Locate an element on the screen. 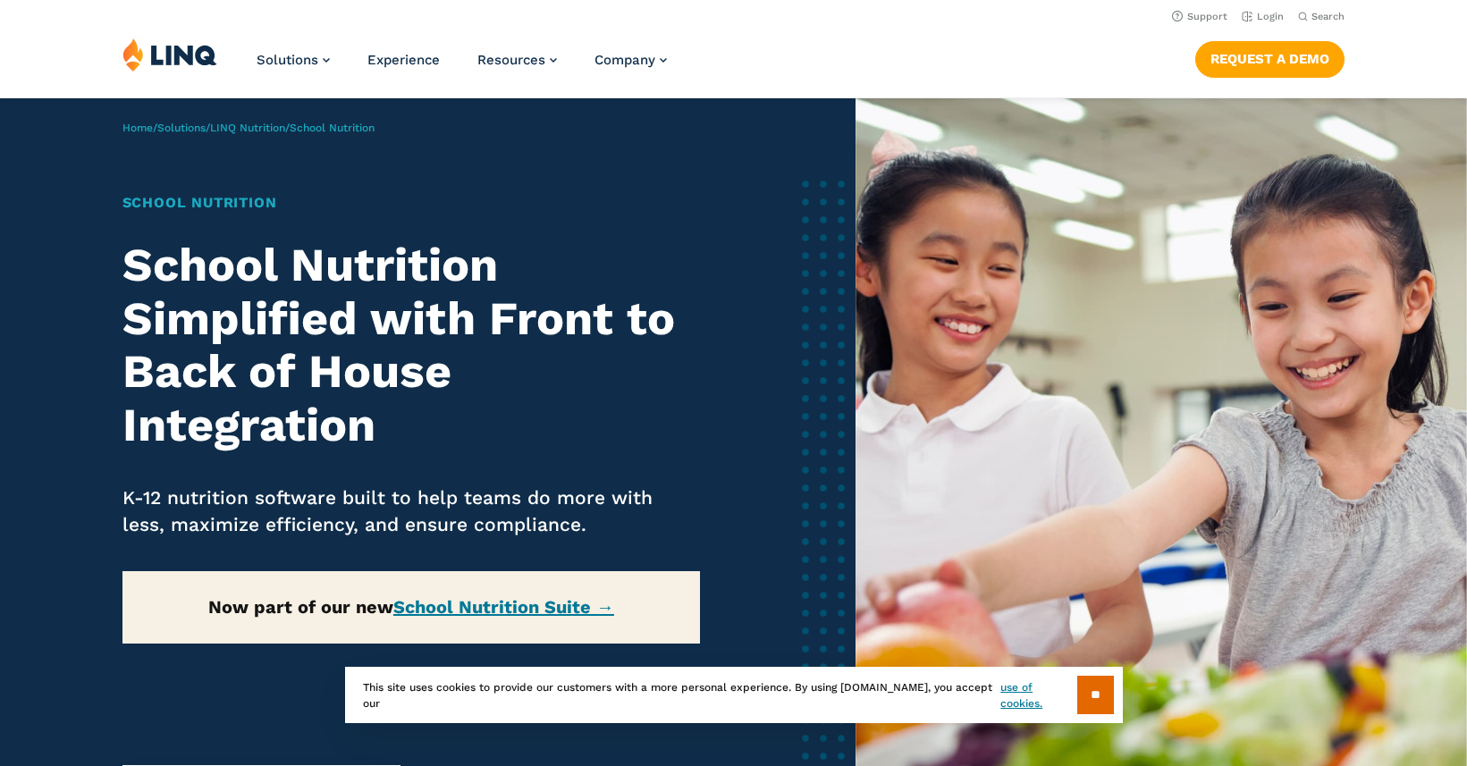  a: Login is located at coordinates (1262, 16).